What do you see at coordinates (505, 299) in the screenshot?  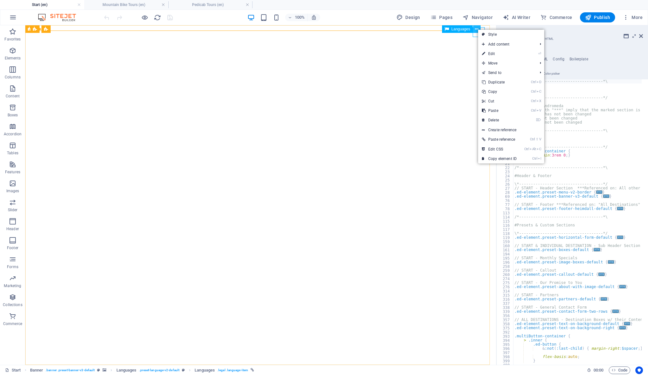 I see `div: 316` at bounding box center [505, 299].